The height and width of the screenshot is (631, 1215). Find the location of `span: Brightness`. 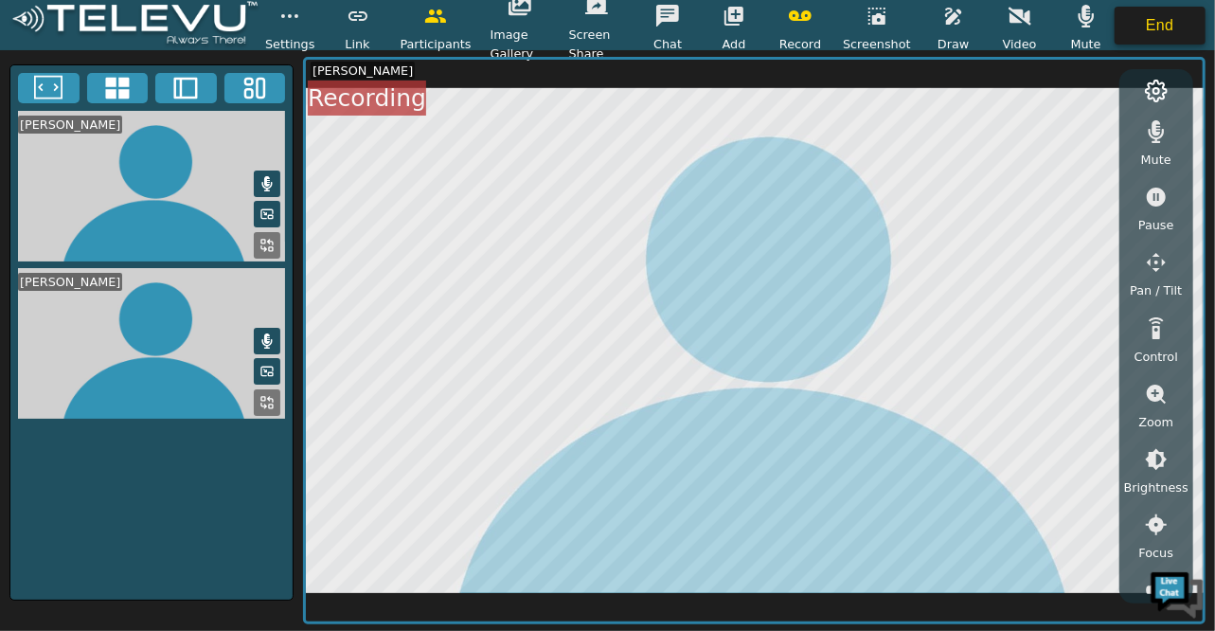

span: Brightness is located at coordinates (1156, 487).